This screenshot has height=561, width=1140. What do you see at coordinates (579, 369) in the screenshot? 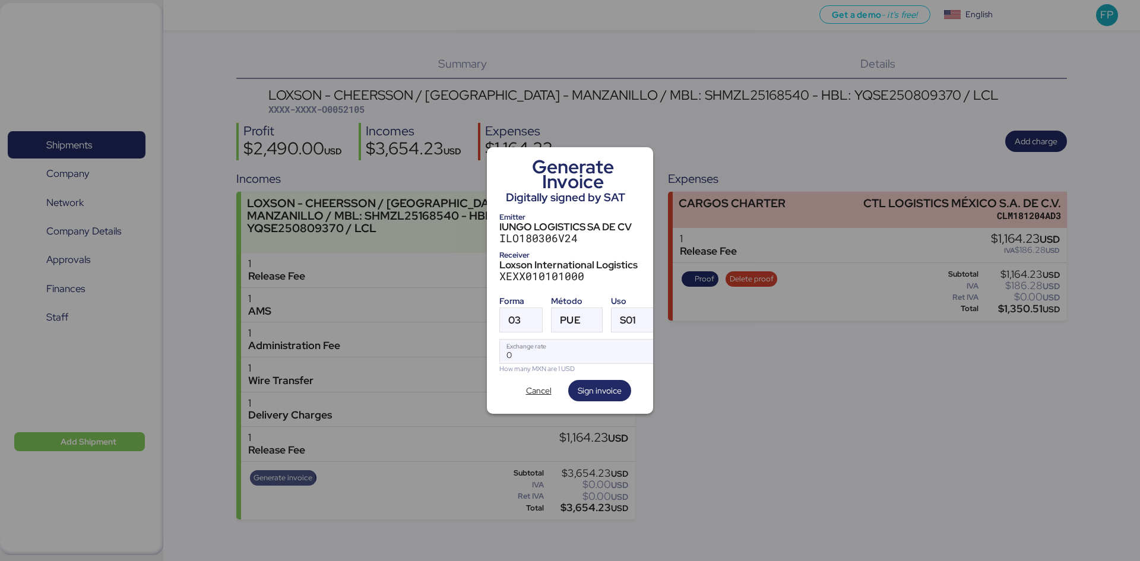
I see `div: How many MXN are 1 USD` at bounding box center [579, 369].